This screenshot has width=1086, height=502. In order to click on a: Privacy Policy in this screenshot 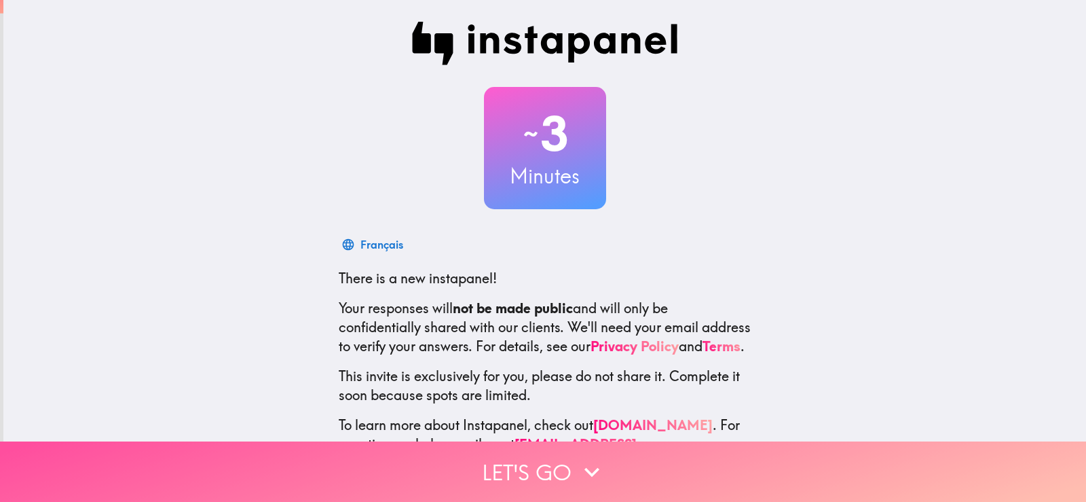, I will do `click(635, 346)`.